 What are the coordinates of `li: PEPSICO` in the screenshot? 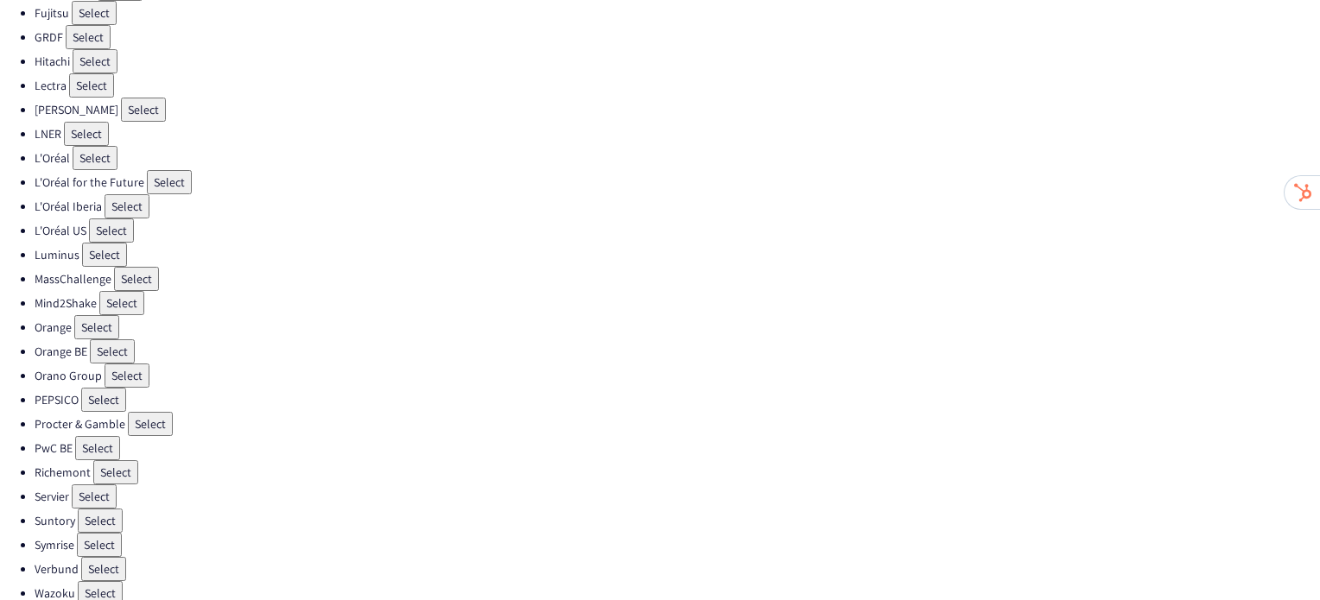 It's located at (677, 400).